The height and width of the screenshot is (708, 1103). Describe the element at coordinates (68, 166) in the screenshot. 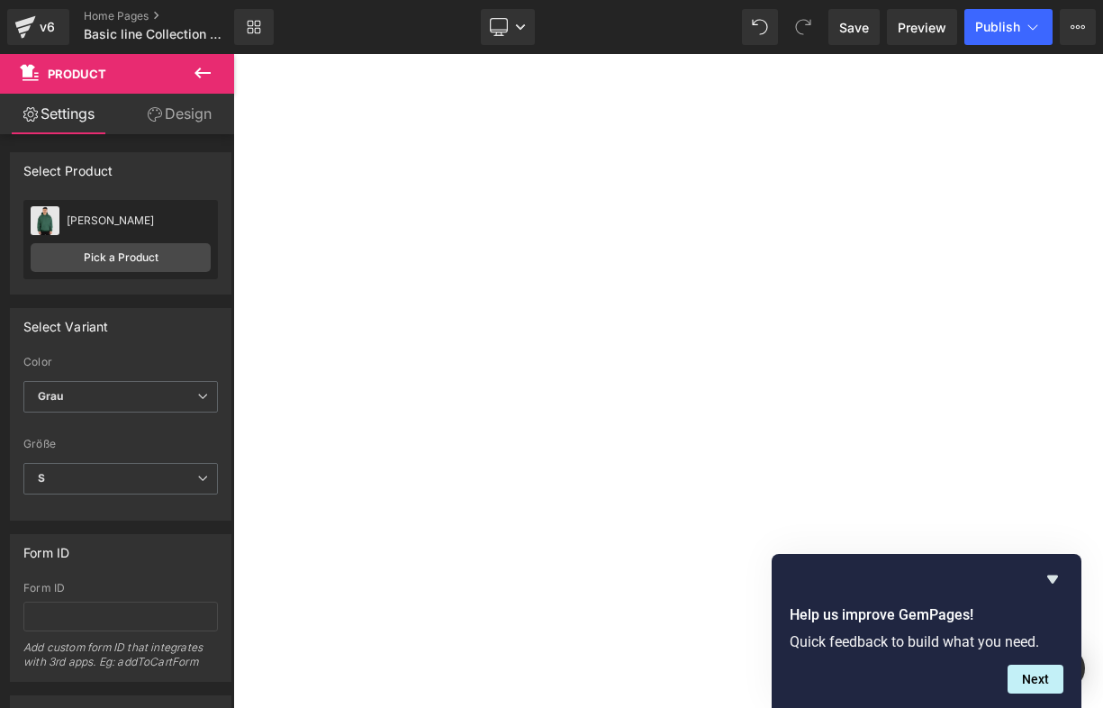

I see `div: Select Product` at that location.